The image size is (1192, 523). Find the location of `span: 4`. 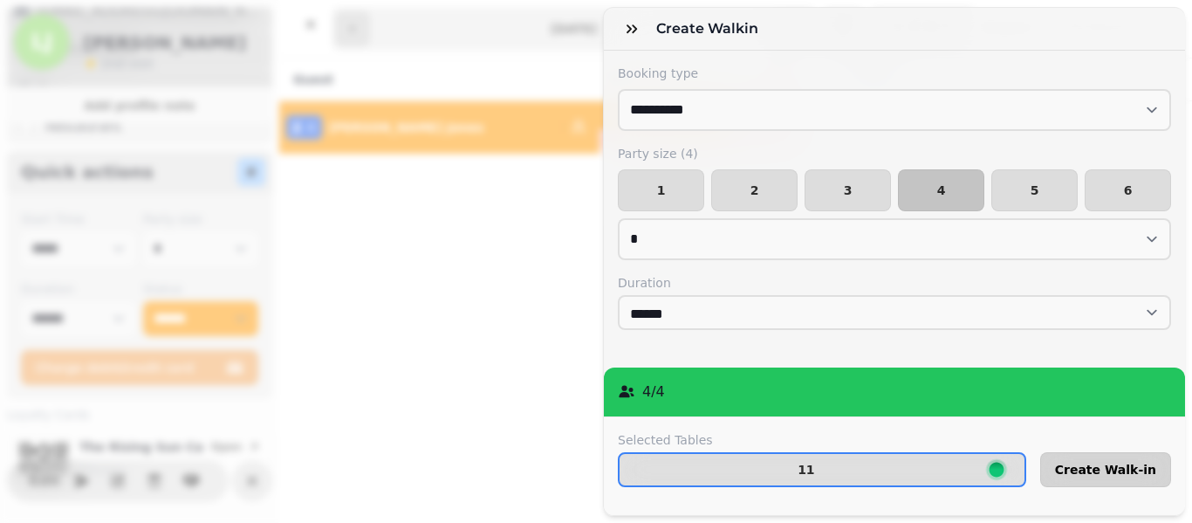

span: 4 is located at coordinates (941, 190).